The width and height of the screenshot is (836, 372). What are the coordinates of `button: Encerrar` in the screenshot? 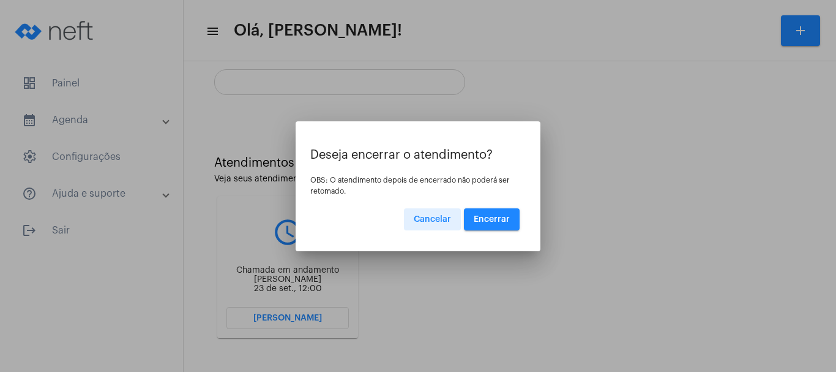 It's located at (492, 219).